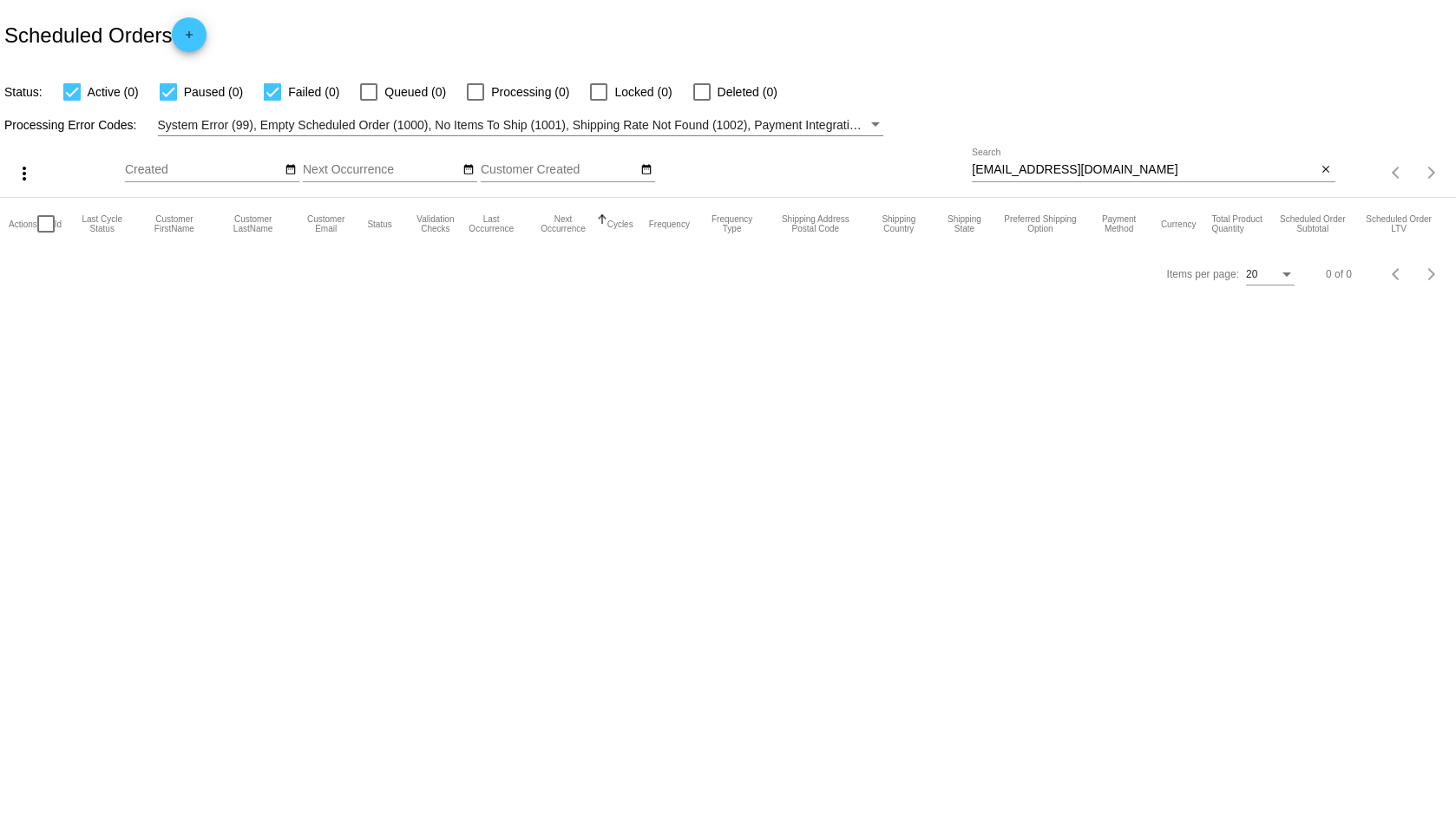  I want to click on input: Next Occurrence, so click(381, 170).